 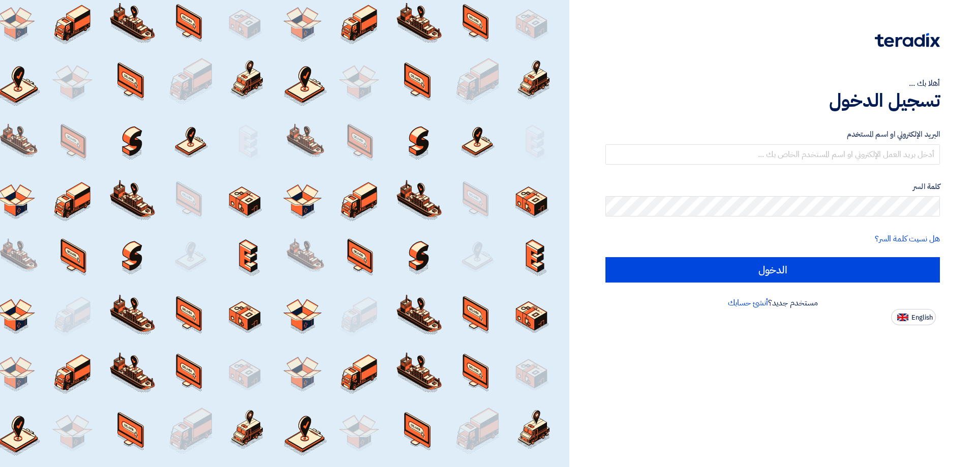 I want to click on img: en-US.png, so click(x=903, y=317).